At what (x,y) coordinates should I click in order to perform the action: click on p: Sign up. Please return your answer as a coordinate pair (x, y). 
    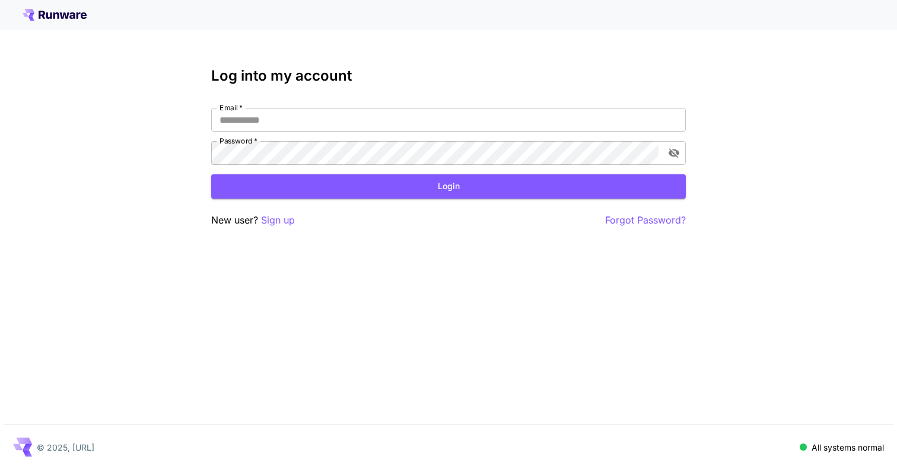
    Looking at the image, I should click on (278, 220).